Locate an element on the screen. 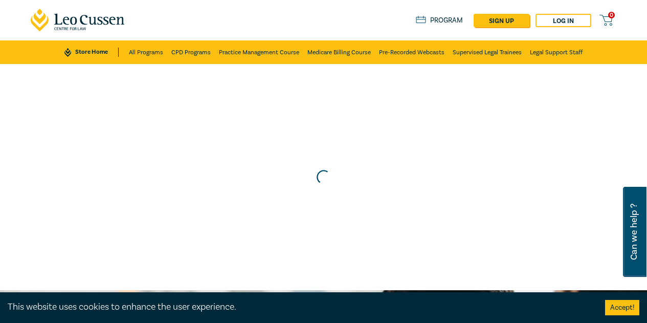 The width and height of the screenshot is (647, 323). a: Medicare Billing Course is located at coordinates (339, 52).